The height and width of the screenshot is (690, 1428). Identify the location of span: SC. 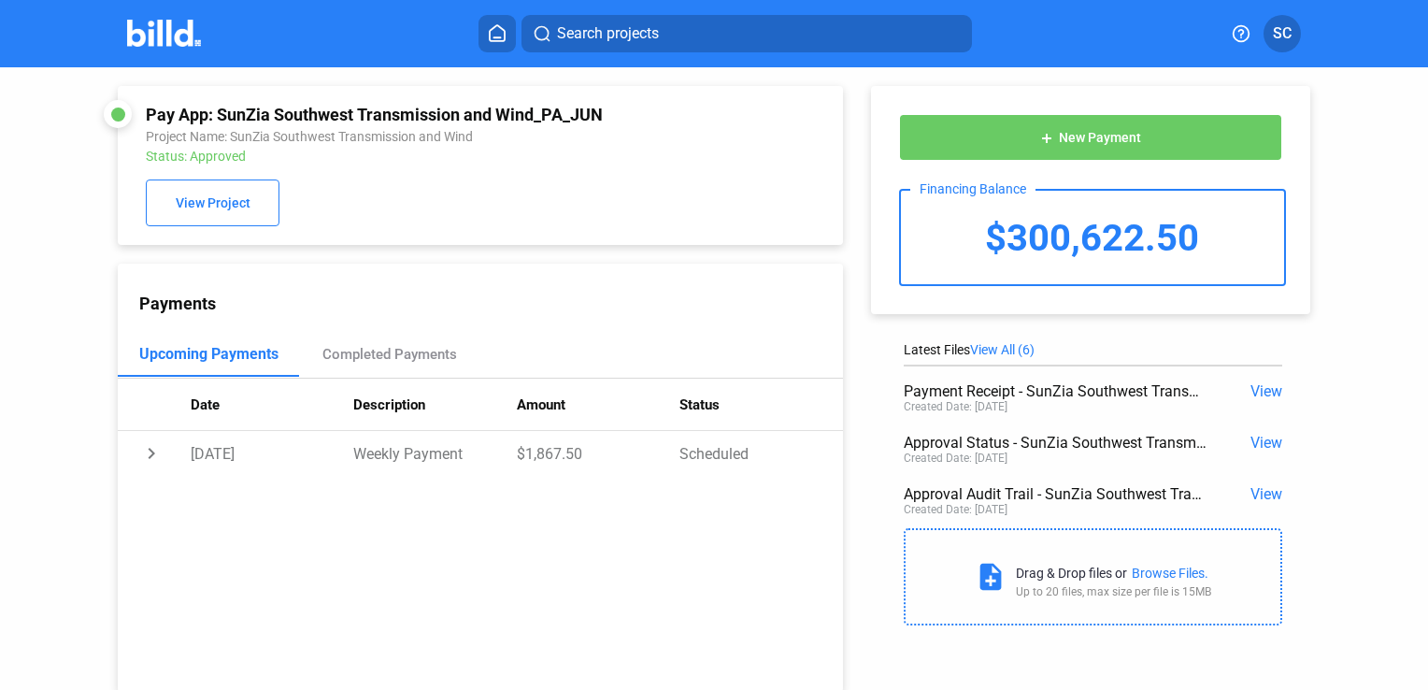
(1282, 34).